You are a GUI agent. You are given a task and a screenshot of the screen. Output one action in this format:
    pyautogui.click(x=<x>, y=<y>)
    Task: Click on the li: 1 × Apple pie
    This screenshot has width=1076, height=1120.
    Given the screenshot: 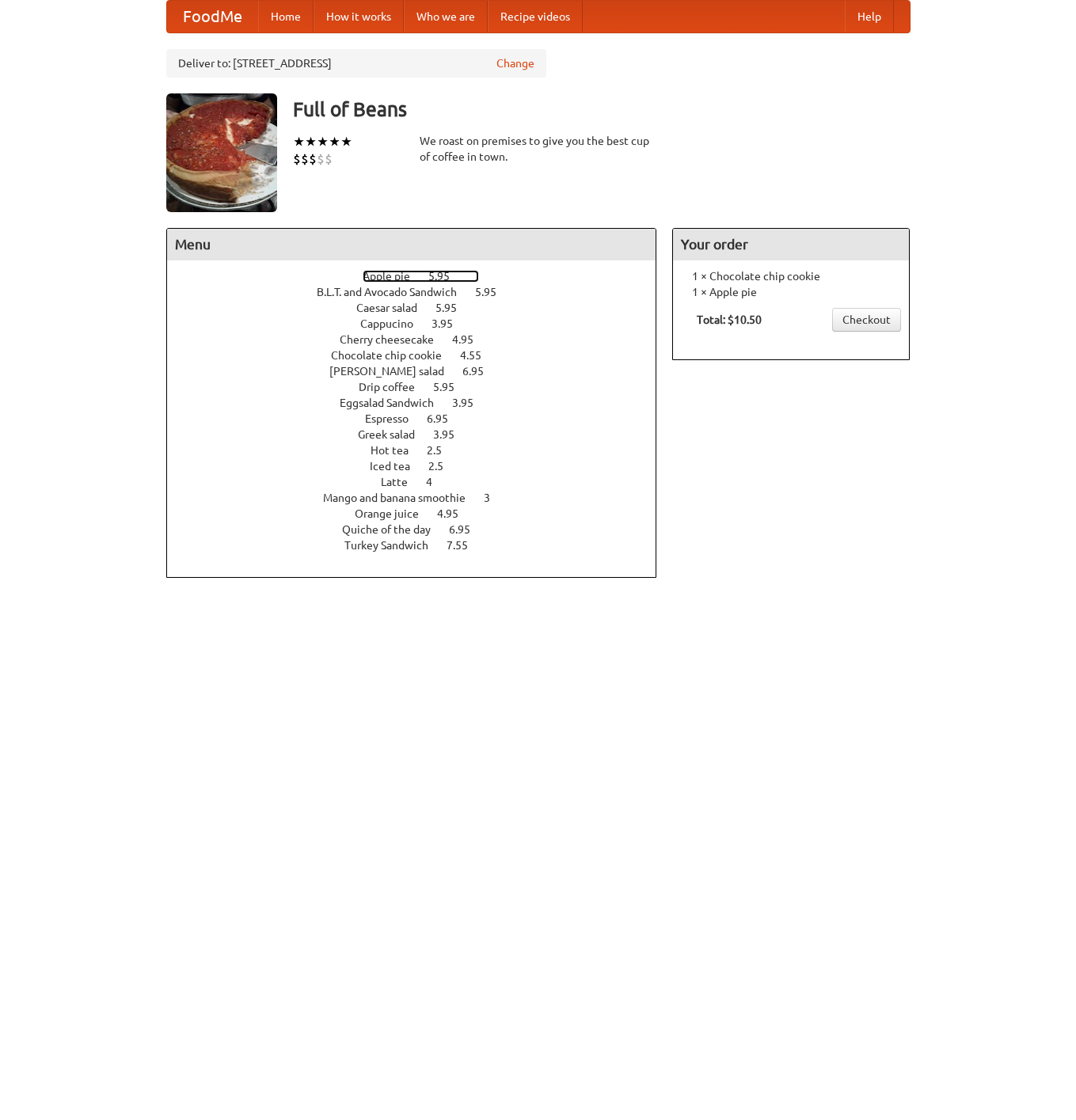 What is the action you would take?
    pyautogui.click(x=791, y=292)
    